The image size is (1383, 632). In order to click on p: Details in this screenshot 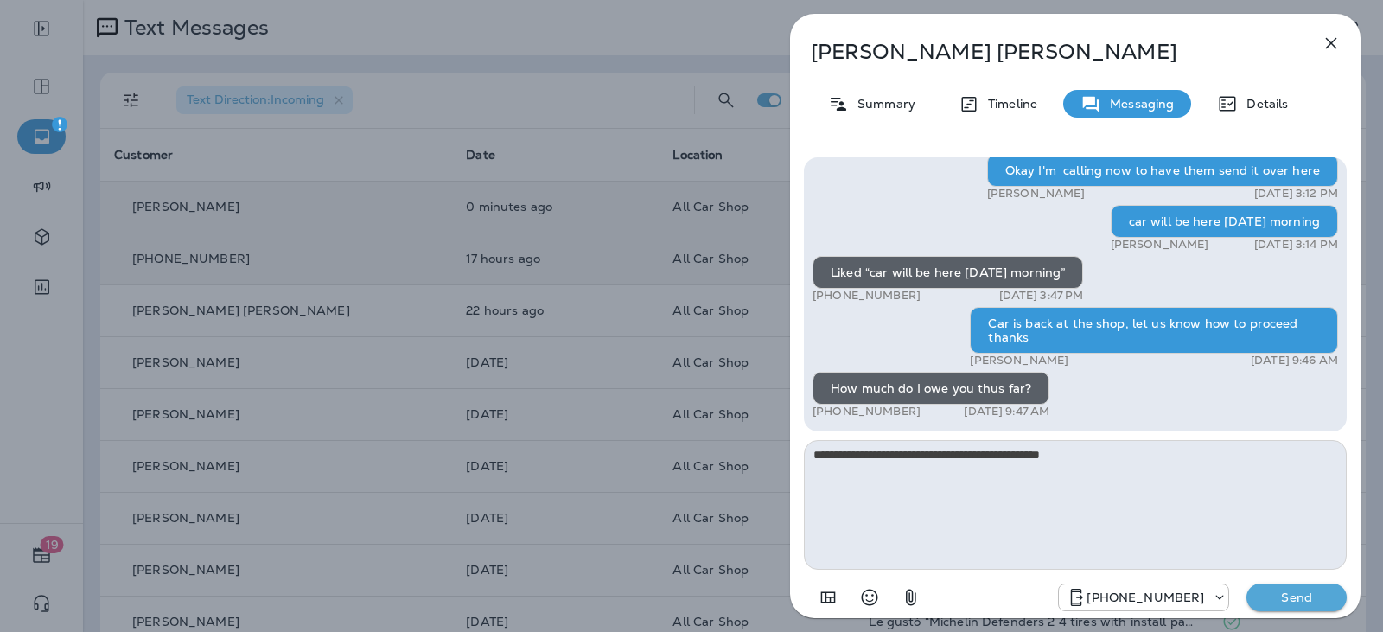, I will do `click(1263, 104)`.